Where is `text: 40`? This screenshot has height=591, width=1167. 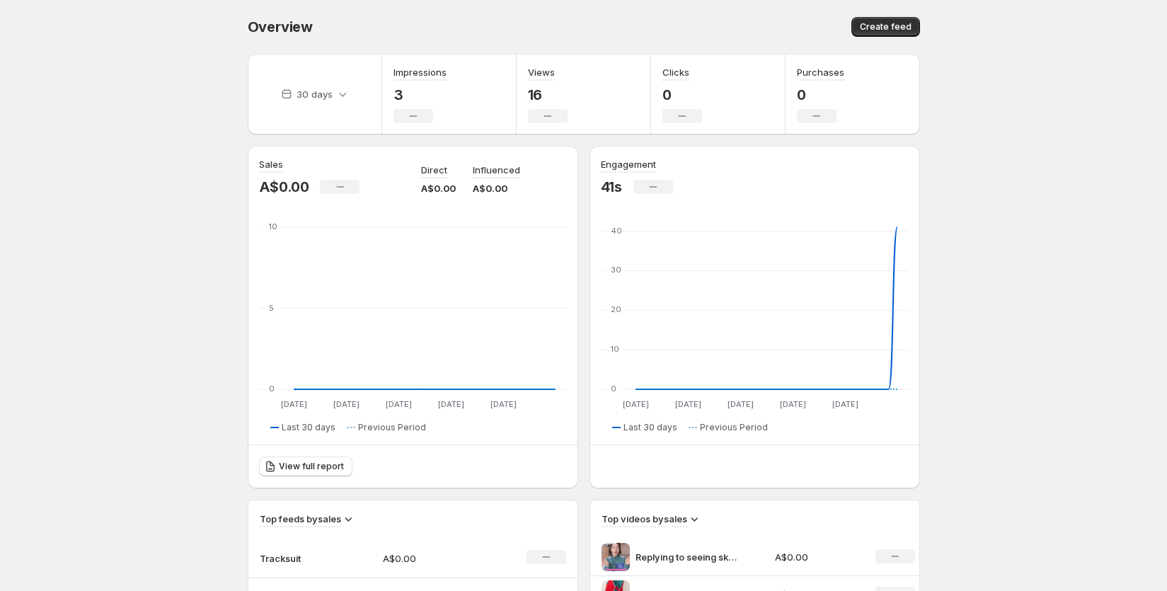 text: 40 is located at coordinates (617, 231).